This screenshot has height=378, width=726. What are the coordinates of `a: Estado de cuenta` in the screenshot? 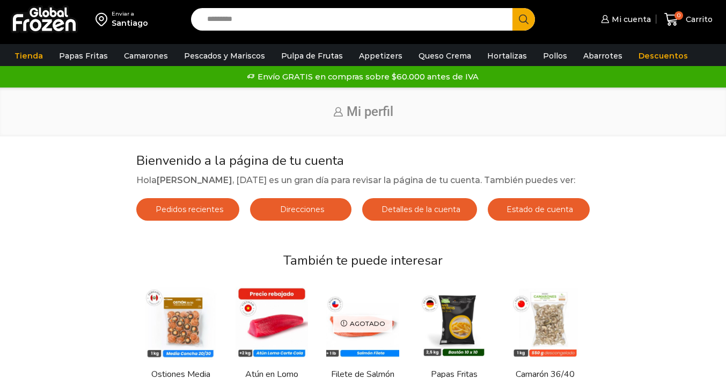 It's located at (539, 209).